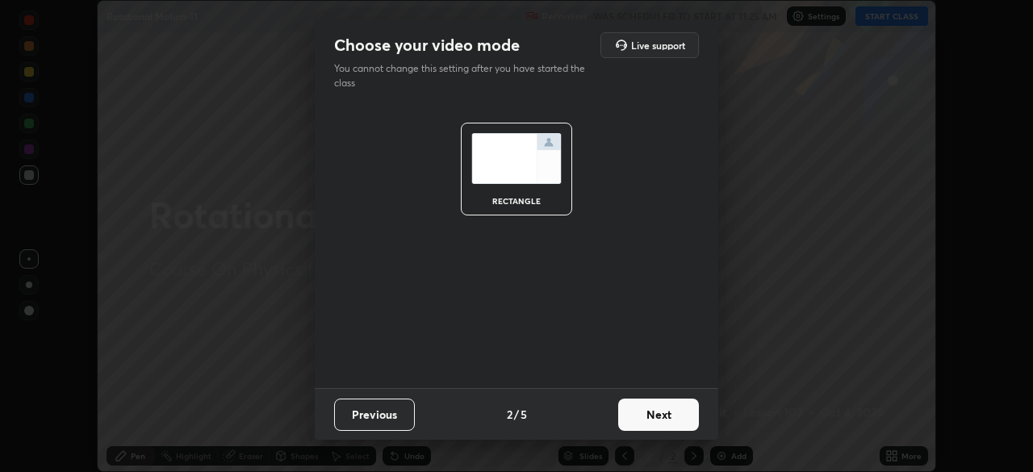  What do you see at coordinates (374, 415) in the screenshot?
I see `button: Previous` at bounding box center [374, 415].